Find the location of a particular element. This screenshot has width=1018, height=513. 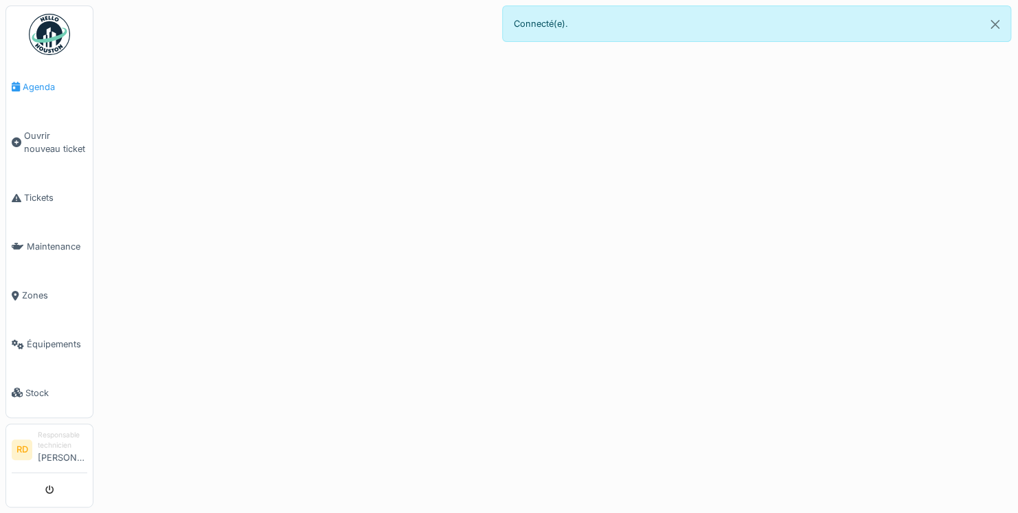

li: RD is located at coordinates (22, 449).